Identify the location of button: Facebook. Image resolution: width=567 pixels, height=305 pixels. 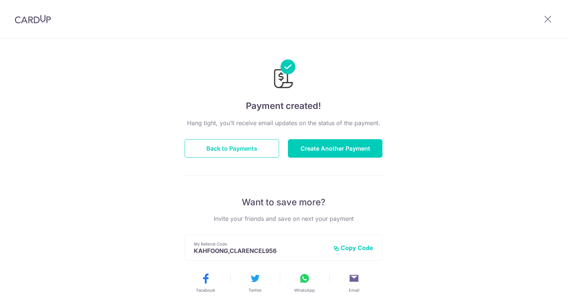
(205, 283).